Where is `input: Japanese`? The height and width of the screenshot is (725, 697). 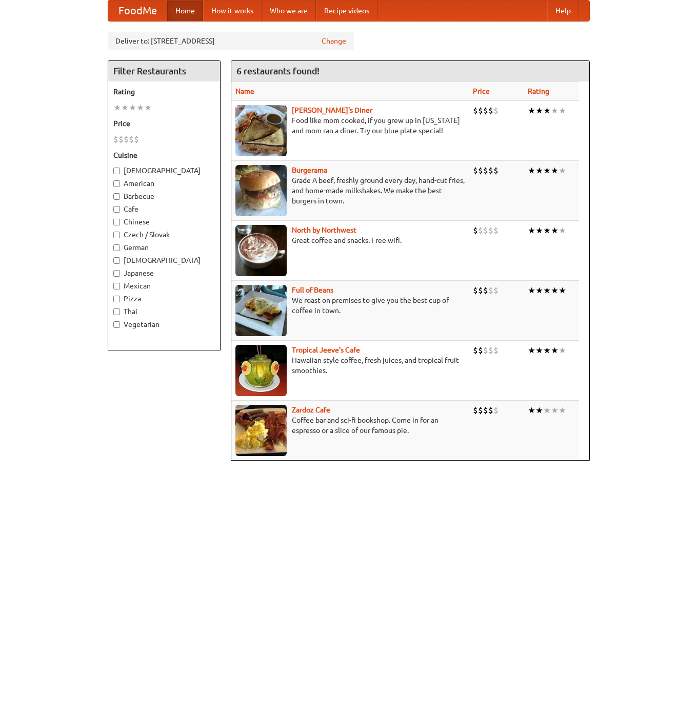 input: Japanese is located at coordinates (116, 273).